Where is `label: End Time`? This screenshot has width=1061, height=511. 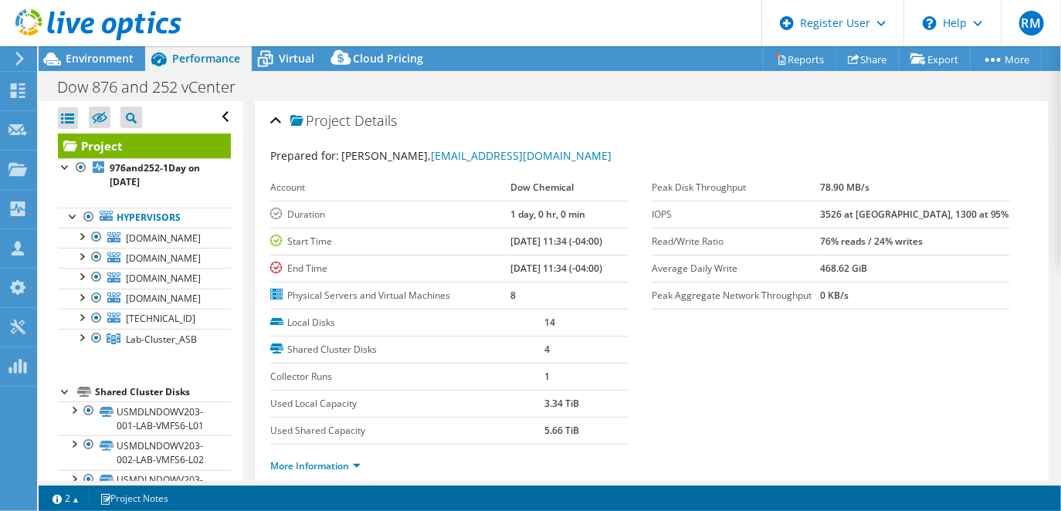 label: End Time is located at coordinates (391, 269).